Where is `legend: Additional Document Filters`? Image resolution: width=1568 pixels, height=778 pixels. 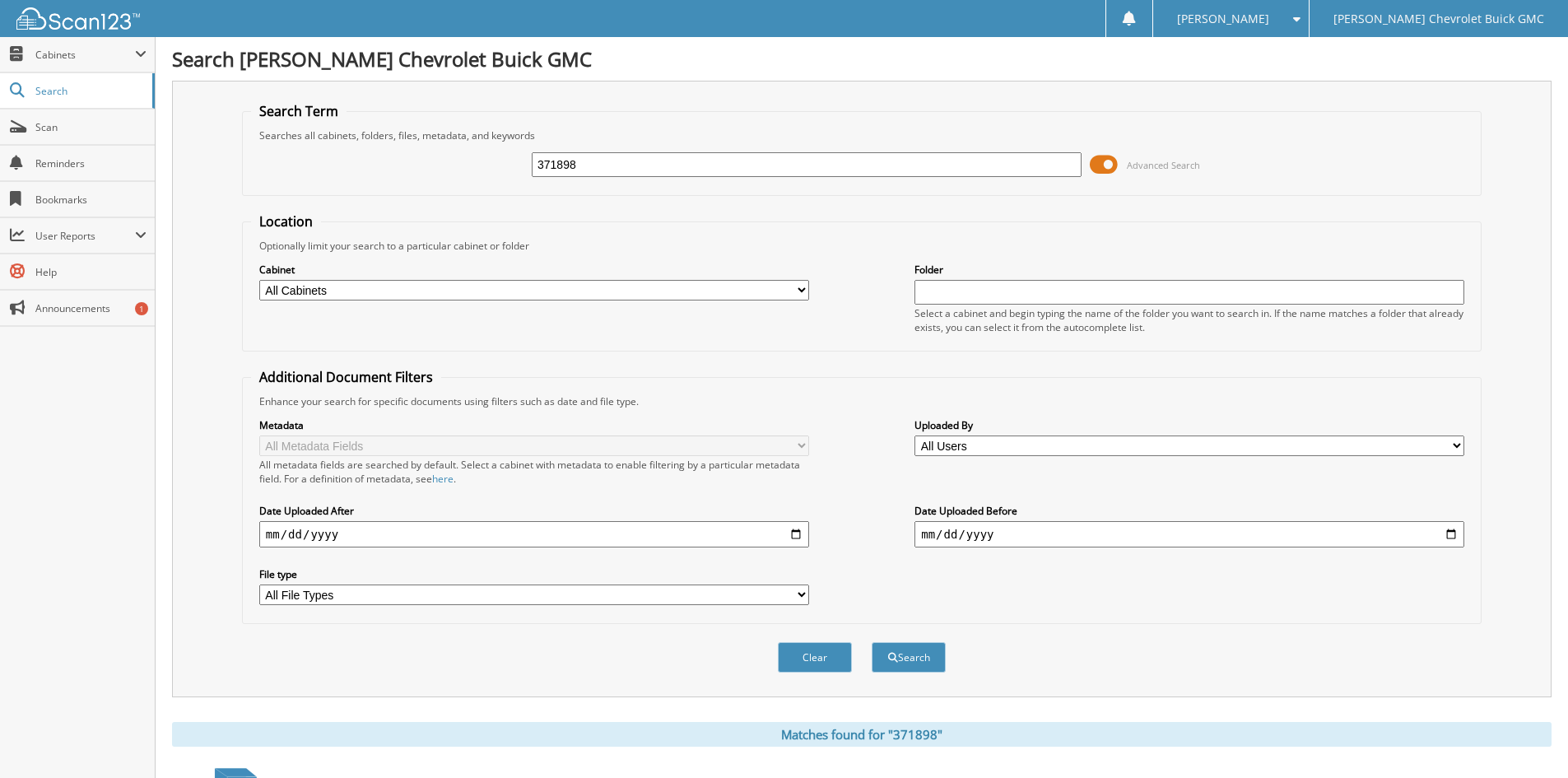
legend: Additional Document Filters is located at coordinates (346, 377).